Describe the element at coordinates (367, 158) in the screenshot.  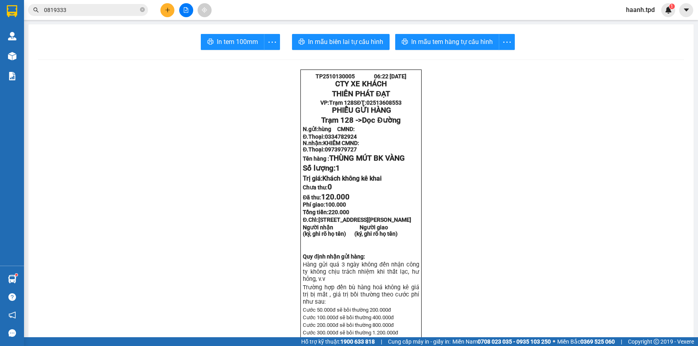
I see `span: THÙNG MÚT BK VÀNG` at that location.